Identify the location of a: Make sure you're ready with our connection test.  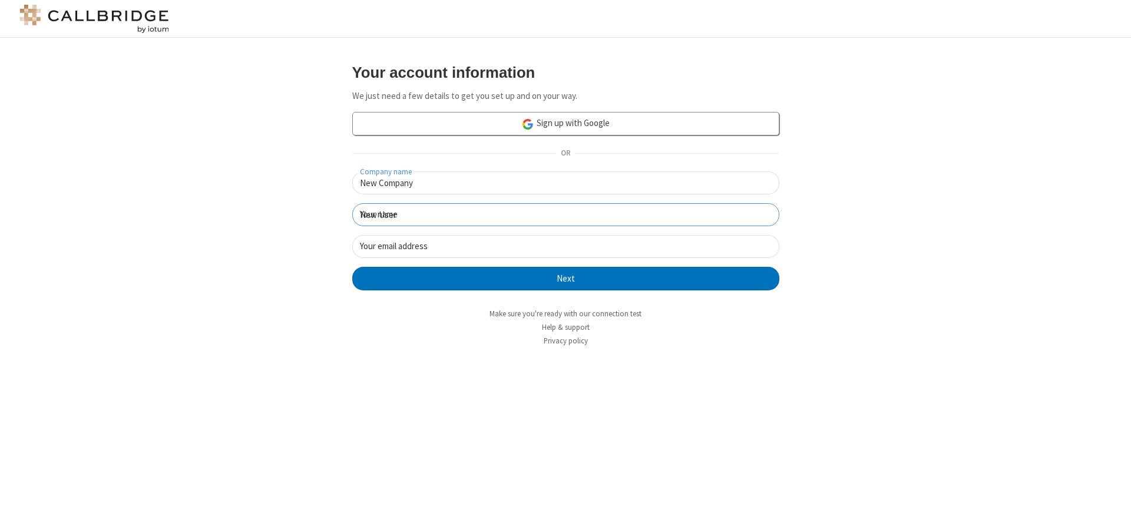
(565, 313).